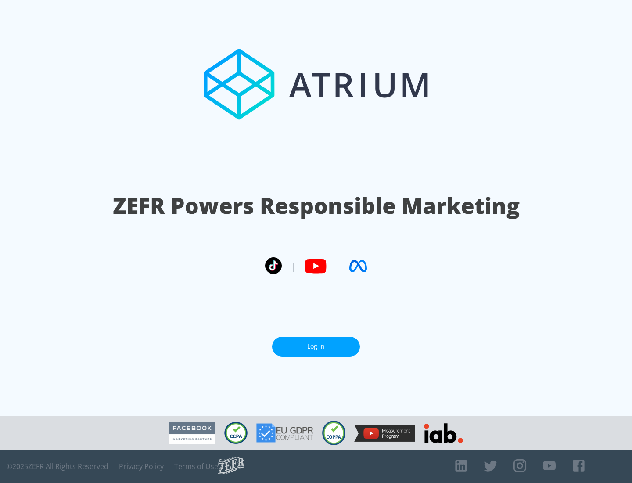 The width and height of the screenshot is (632, 483). What do you see at coordinates (316, 206) in the screenshot?
I see `h1: ZEFR Powers Responsible Marketing` at bounding box center [316, 206].